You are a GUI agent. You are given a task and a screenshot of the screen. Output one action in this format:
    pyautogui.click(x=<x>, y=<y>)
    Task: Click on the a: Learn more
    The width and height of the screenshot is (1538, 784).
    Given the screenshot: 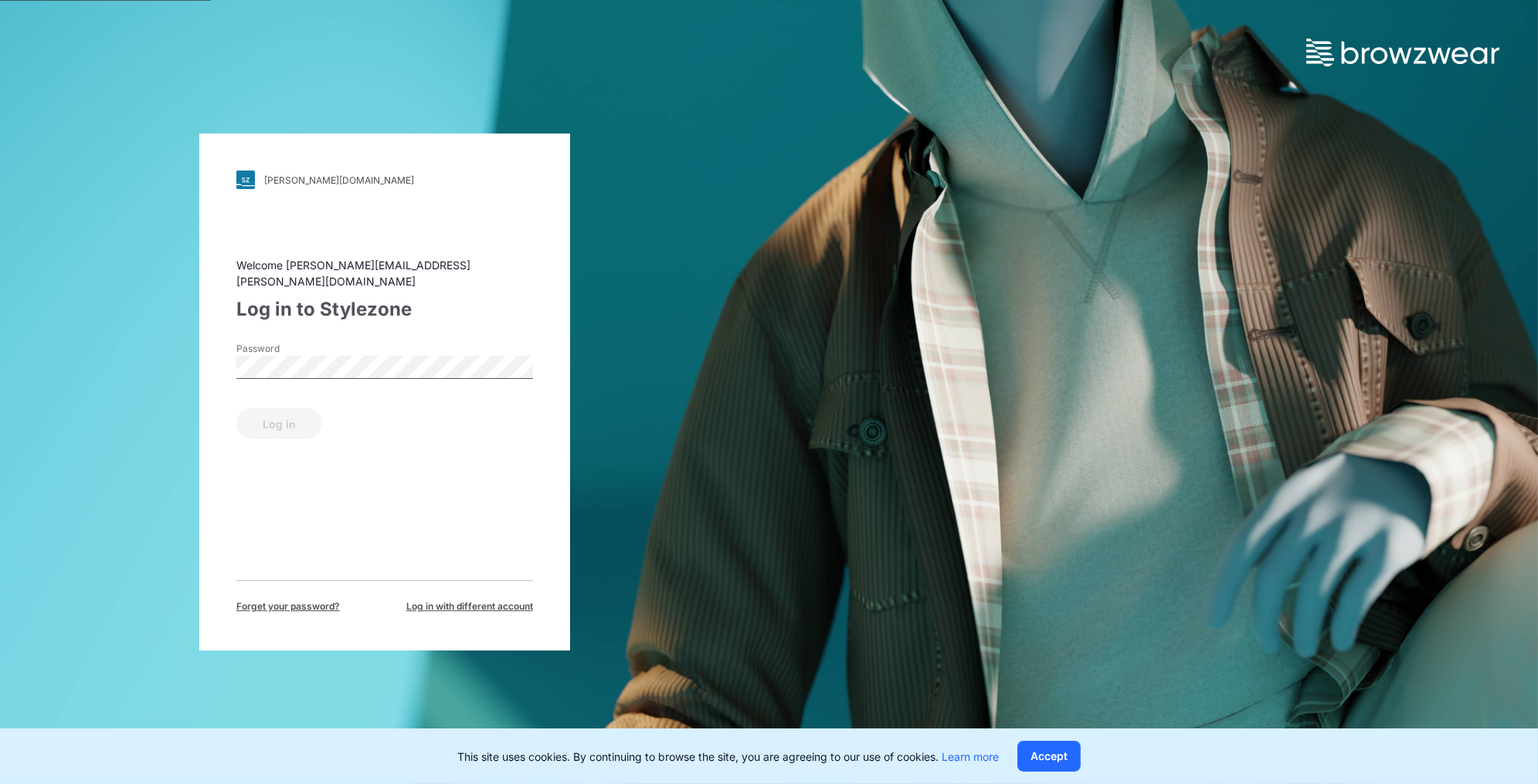 What is the action you would take?
    pyautogui.click(x=971, y=756)
    